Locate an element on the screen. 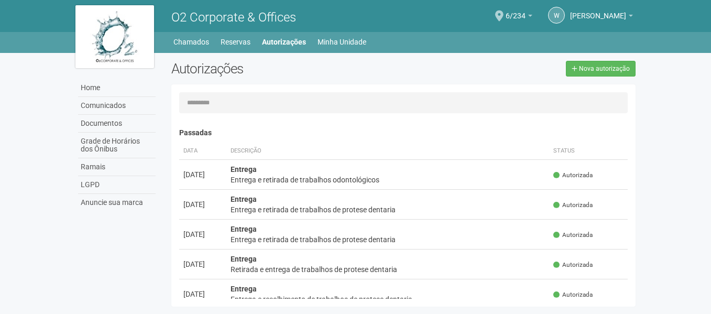  a: 6/234 is located at coordinates (518, 17).